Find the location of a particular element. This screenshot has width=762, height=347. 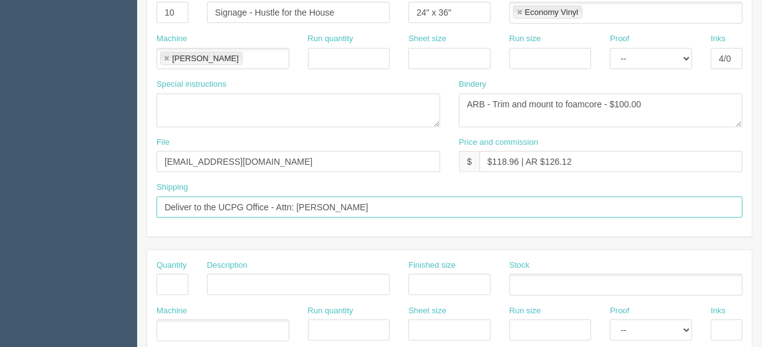

label: Finished size is located at coordinates (432, 265).